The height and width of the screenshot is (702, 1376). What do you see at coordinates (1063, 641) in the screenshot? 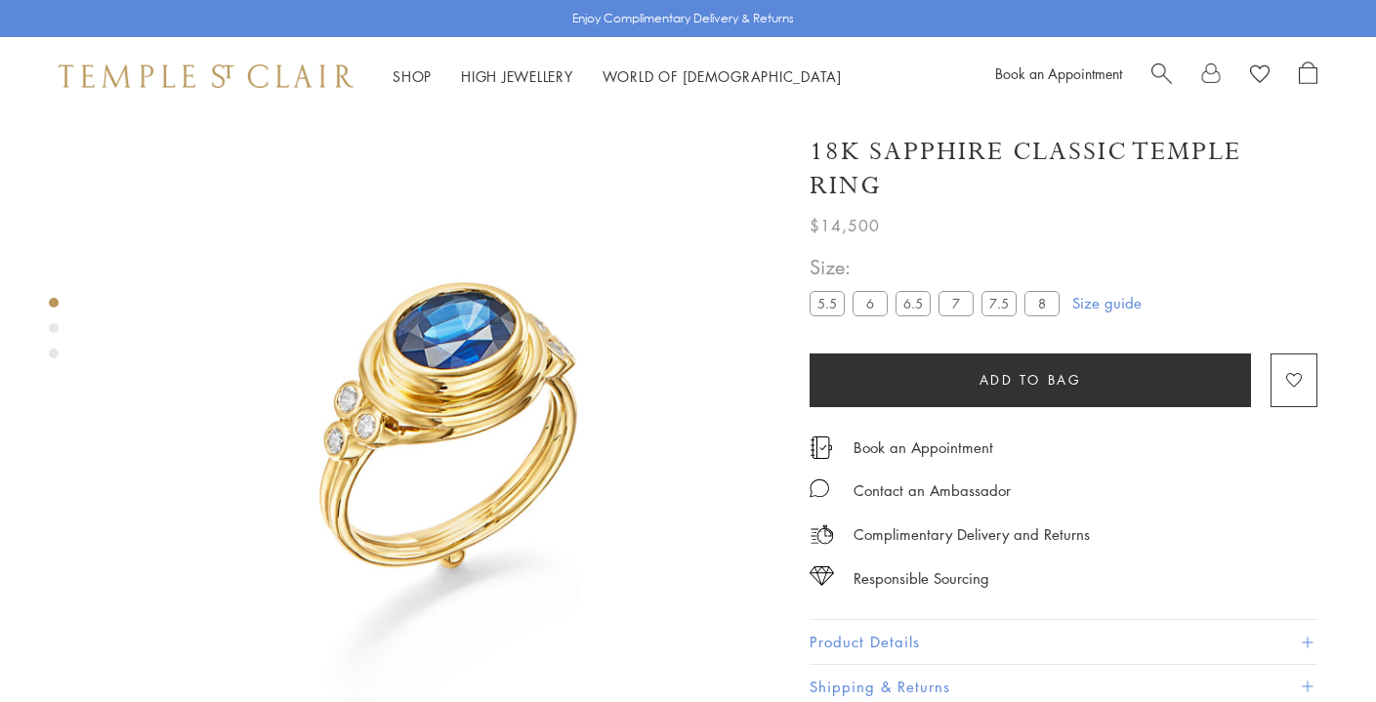
I see `button: Product Details` at bounding box center [1063, 641].